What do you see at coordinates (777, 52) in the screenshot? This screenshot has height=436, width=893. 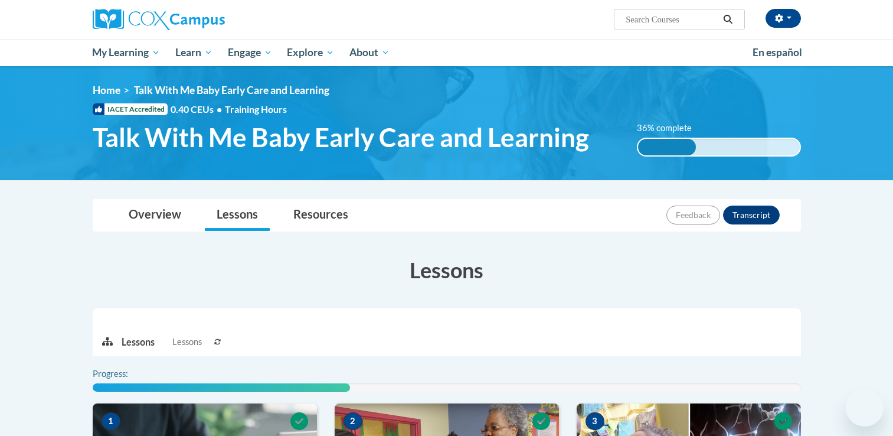 I see `span: En español` at bounding box center [777, 52].